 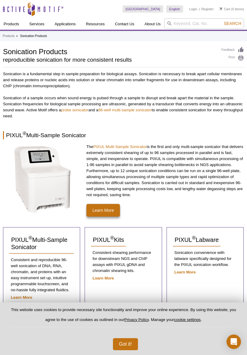 I want to click on a: Products, so click(x=8, y=36).